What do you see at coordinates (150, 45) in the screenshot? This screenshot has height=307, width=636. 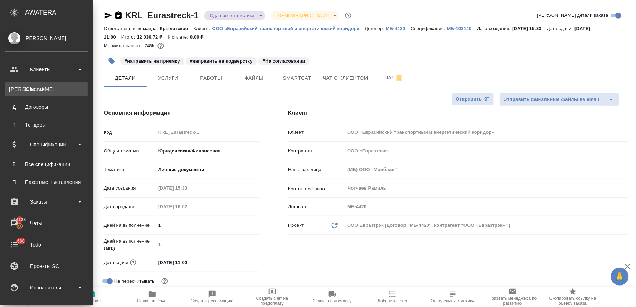 I see `p: 74%` at bounding box center [150, 45].